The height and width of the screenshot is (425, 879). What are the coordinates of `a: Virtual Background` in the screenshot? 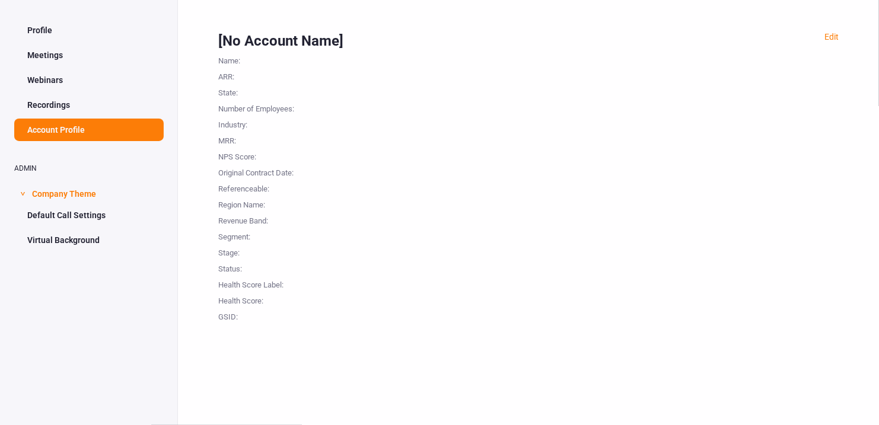 It's located at (89, 240).